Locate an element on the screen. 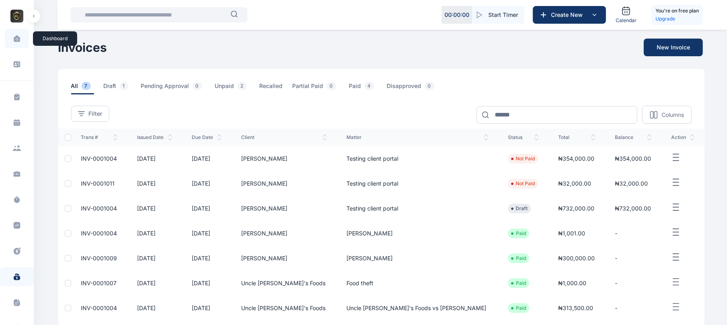 Image resolution: width=727 pixels, height=325 pixels. h1: Invoices is located at coordinates (83, 47).